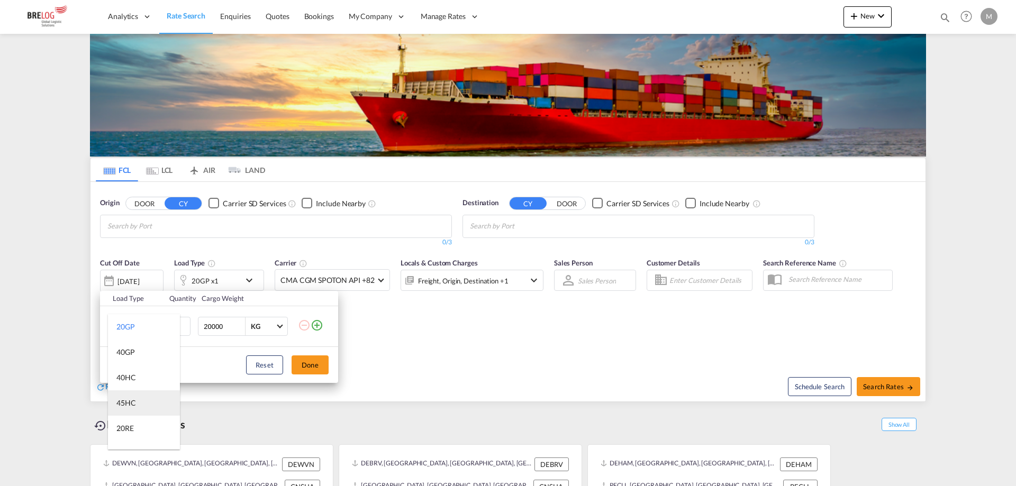 The width and height of the screenshot is (1016, 486). I want to click on div: 40HC, so click(126, 378).